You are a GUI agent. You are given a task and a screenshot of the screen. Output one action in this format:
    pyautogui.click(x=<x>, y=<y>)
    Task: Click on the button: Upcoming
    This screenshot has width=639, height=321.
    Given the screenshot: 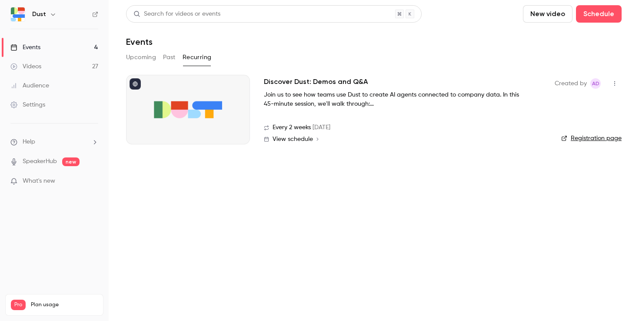 What is the action you would take?
    pyautogui.click(x=141, y=57)
    